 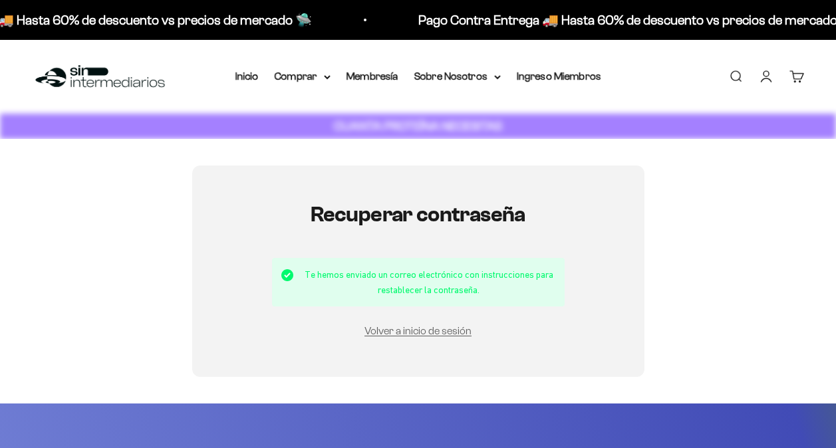 I want to click on div: Te hemos enviado un correo electrónico con instrucciones para restablecer la contraseña., so click(x=419, y=282).